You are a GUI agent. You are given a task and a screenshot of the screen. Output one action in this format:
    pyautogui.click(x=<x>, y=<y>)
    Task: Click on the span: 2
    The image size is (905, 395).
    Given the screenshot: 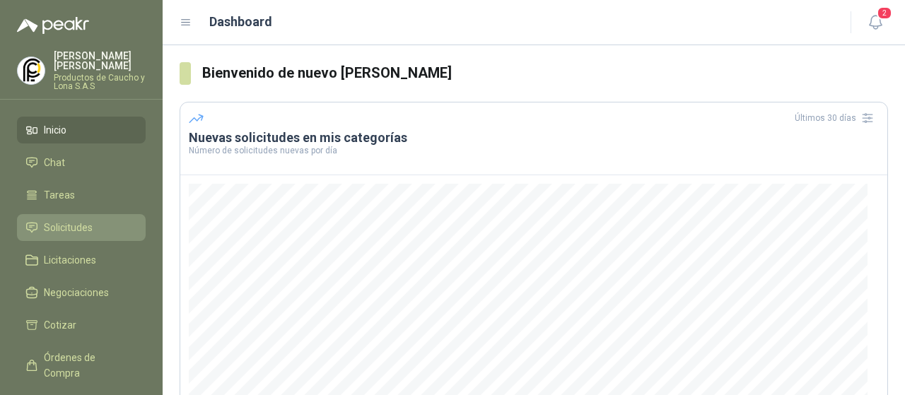 What is the action you would take?
    pyautogui.click(x=884, y=13)
    